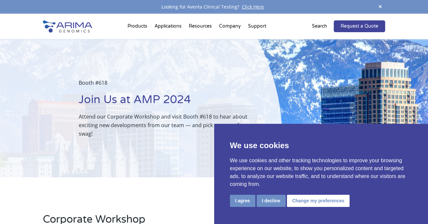 Image resolution: width=428 pixels, height=224 pixels. Describe the element at coordinates (271, 201) in the screenshot. I see `button: I decline` at that location.